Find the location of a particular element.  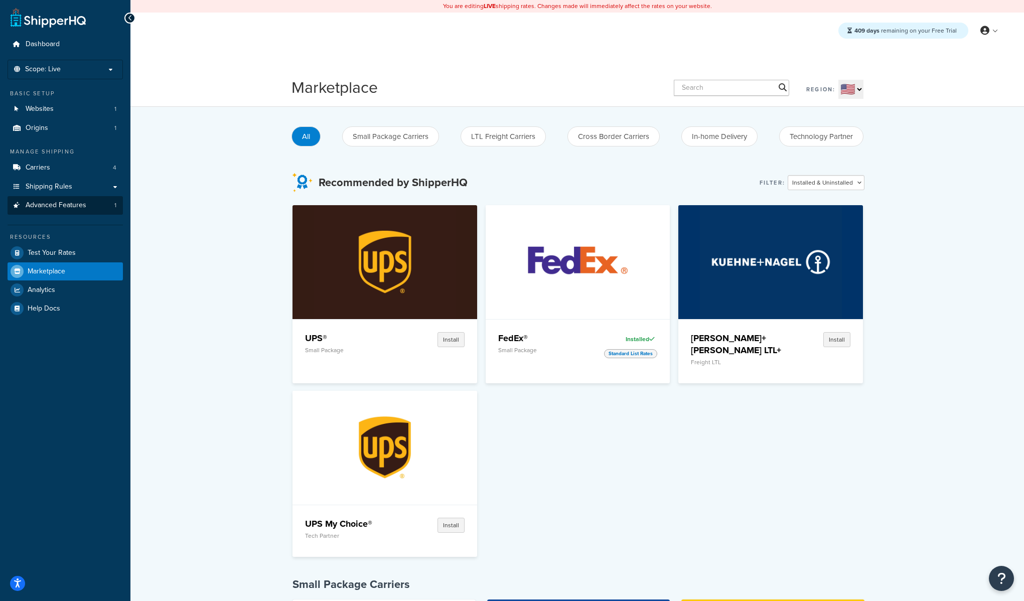

a: UPS My Choice®UPS My Choice®Tech PartnerInstall is located at coordinates (385, 473).